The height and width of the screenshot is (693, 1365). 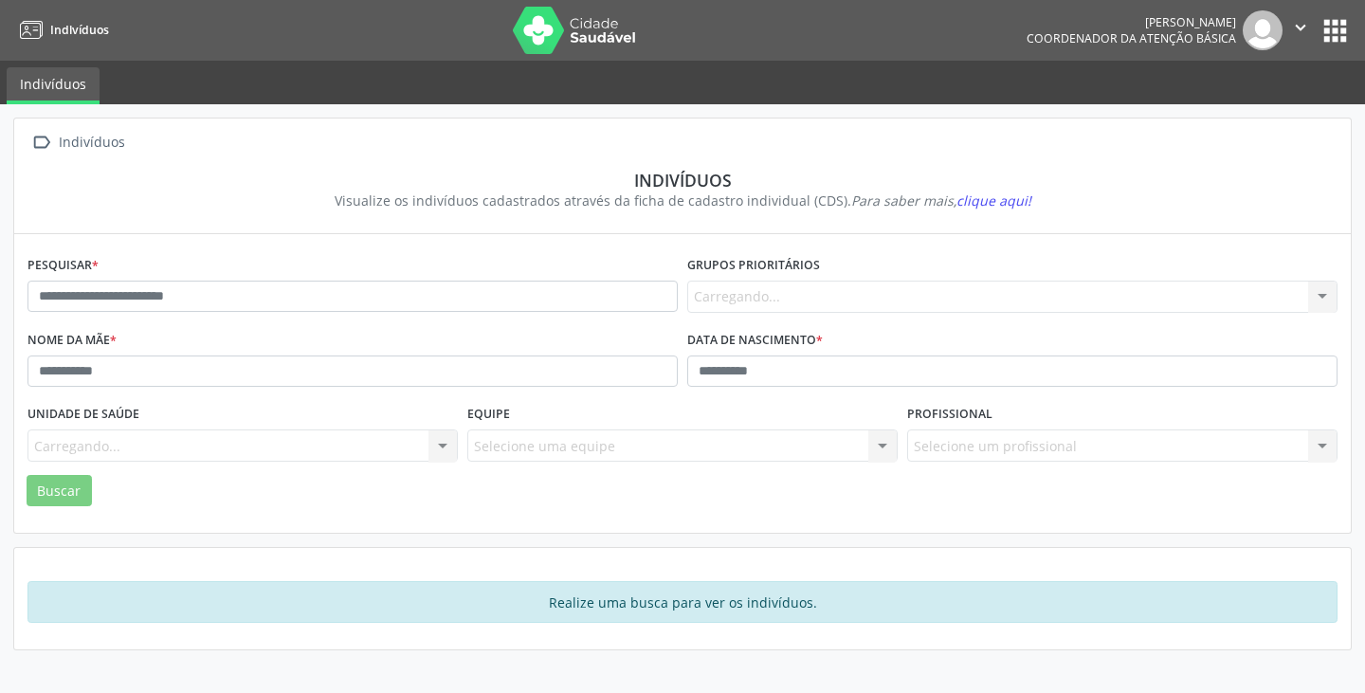 What do you see at coordinates (993, 200) in the screenshot?
I see `span: clique aqui!` at bounding box center [993, 200].